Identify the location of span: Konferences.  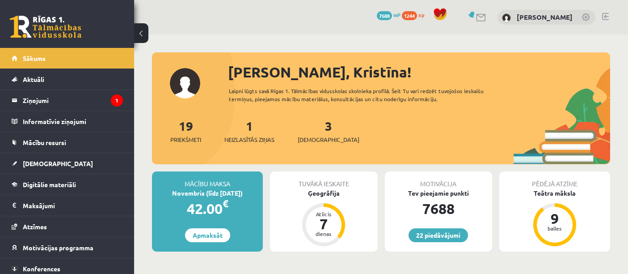
(42, 268).